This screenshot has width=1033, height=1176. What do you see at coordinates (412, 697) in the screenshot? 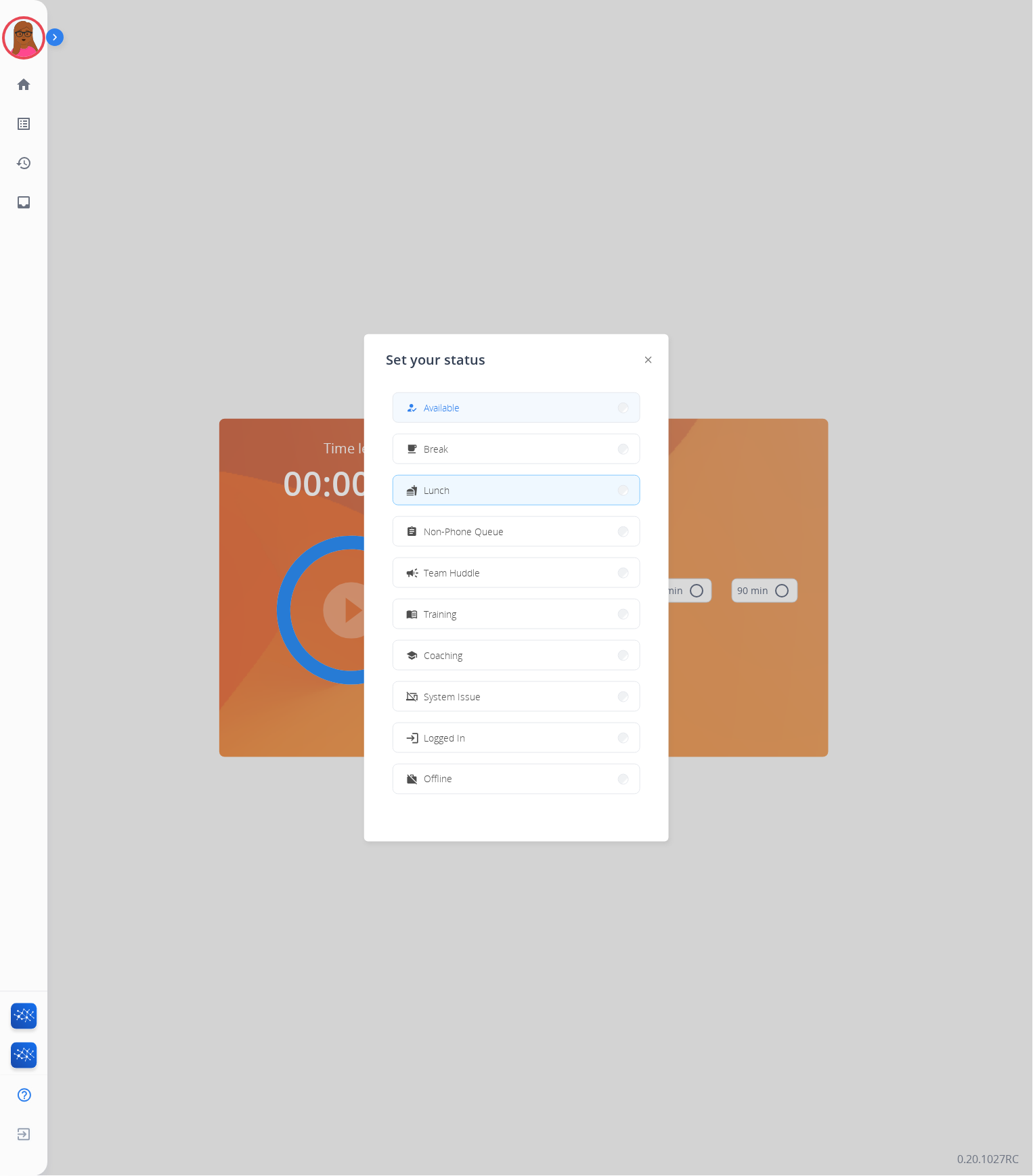
I see `mat-icon: phonelink_off` at bounding box center [412, 697].